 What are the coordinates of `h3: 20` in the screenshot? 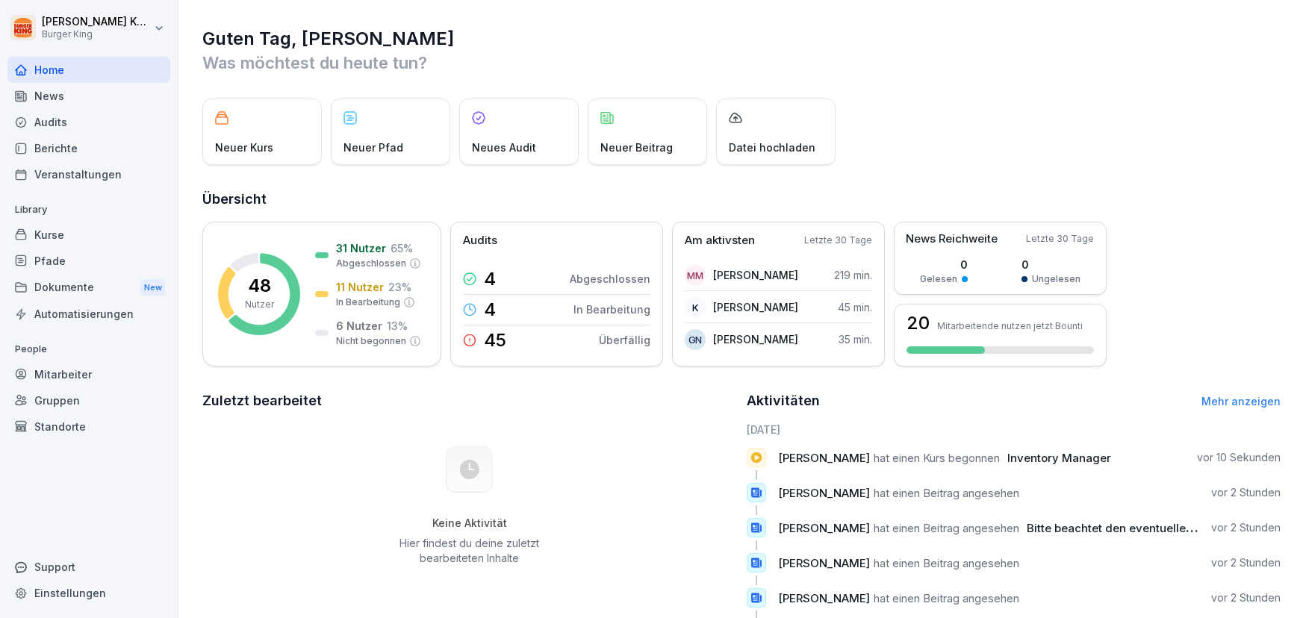 It's located at (918, 323).